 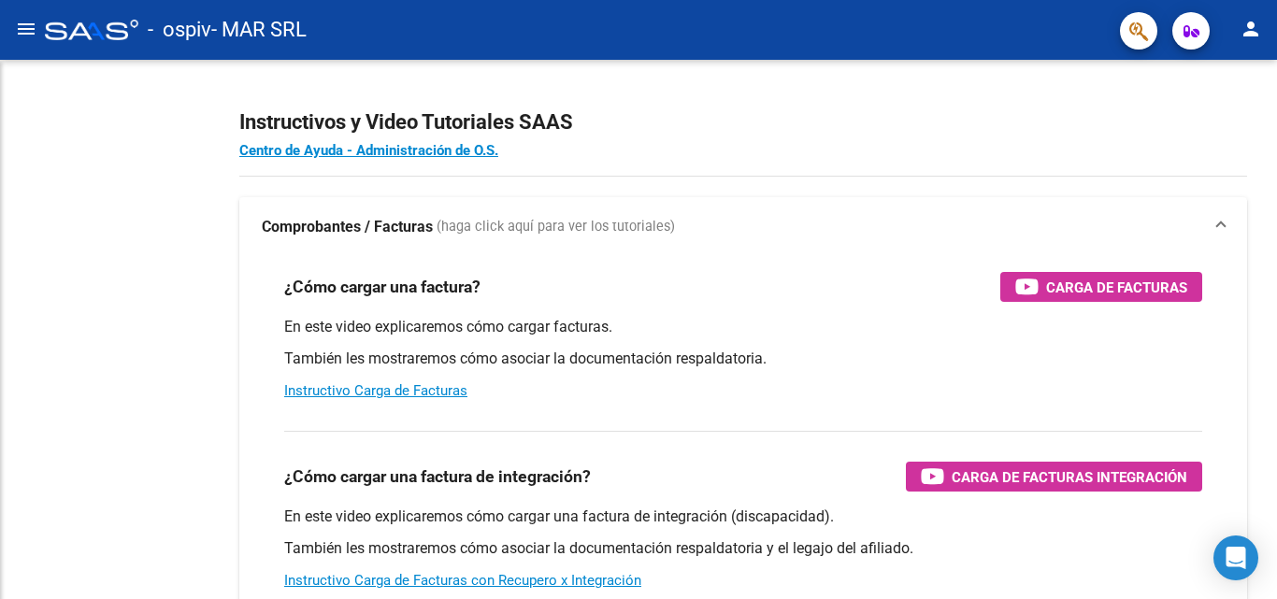 I want to click on mat-icon: person, so click(x=1251, y=29).